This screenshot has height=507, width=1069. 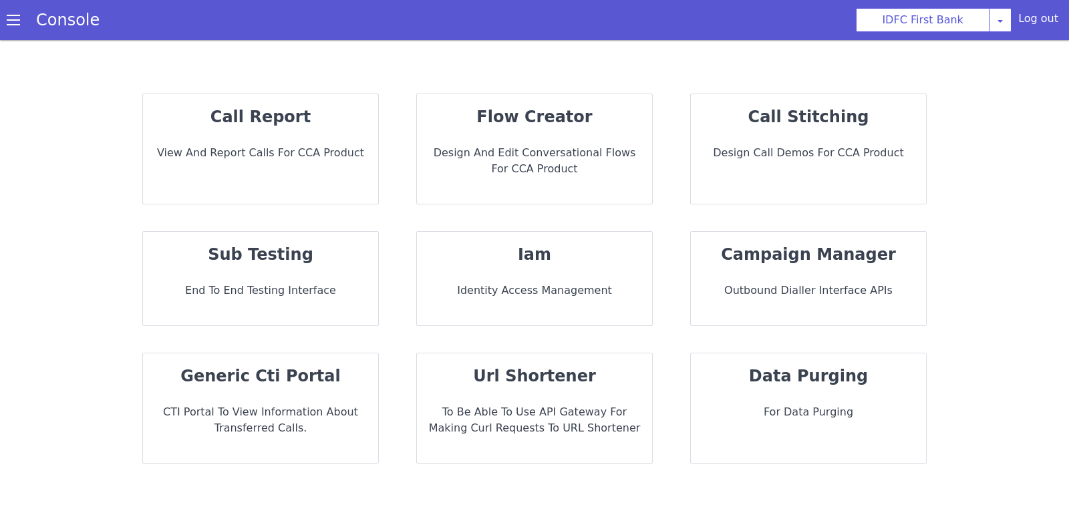 What do you see at coordinates (260, 376) in the screenshot?
I see `strong: generic cti portal` at bounding box center [260, 376].